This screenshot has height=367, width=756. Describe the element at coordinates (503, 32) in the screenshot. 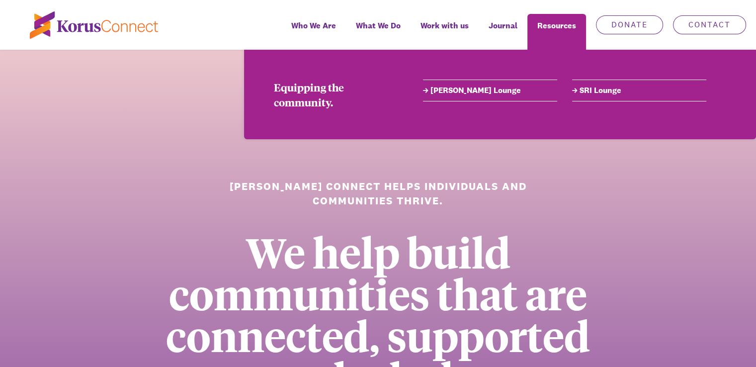

I see `a: Journal` at that location.